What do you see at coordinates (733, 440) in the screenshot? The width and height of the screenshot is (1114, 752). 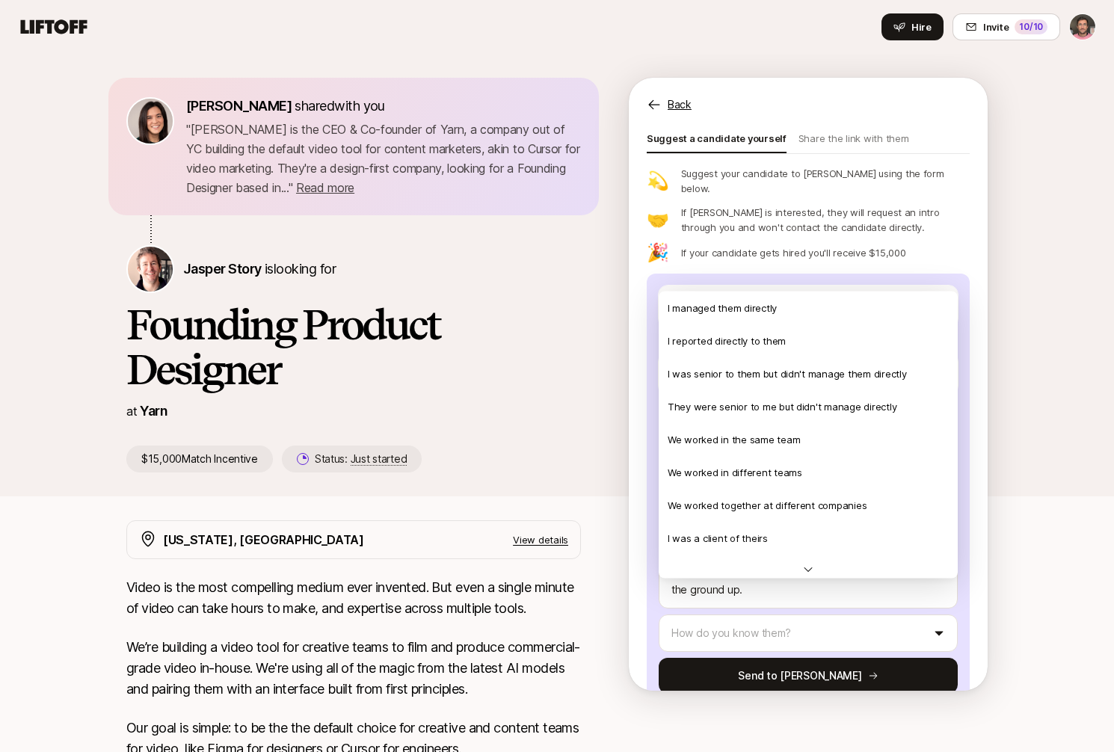 I see `p: We worked in the same team` at bounding box center [733, 440].